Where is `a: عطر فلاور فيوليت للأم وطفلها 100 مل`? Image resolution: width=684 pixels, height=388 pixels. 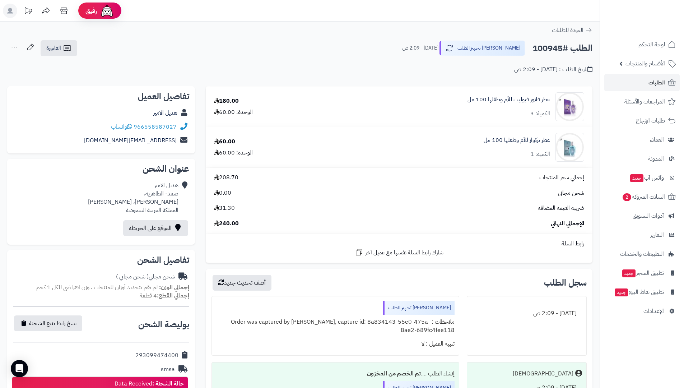
a: عطر فلاور فيوليت للأم وطفلها 100 مل is located at coordinates (509, 99).